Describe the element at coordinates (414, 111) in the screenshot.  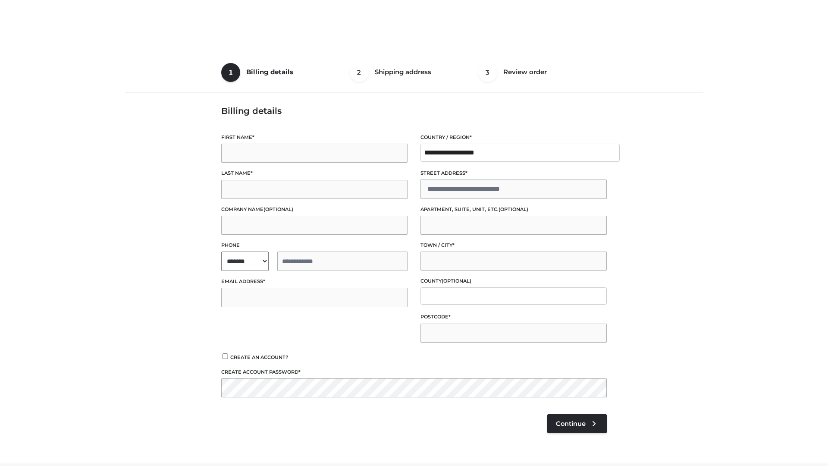
I see `h3: Billing details` at that location.